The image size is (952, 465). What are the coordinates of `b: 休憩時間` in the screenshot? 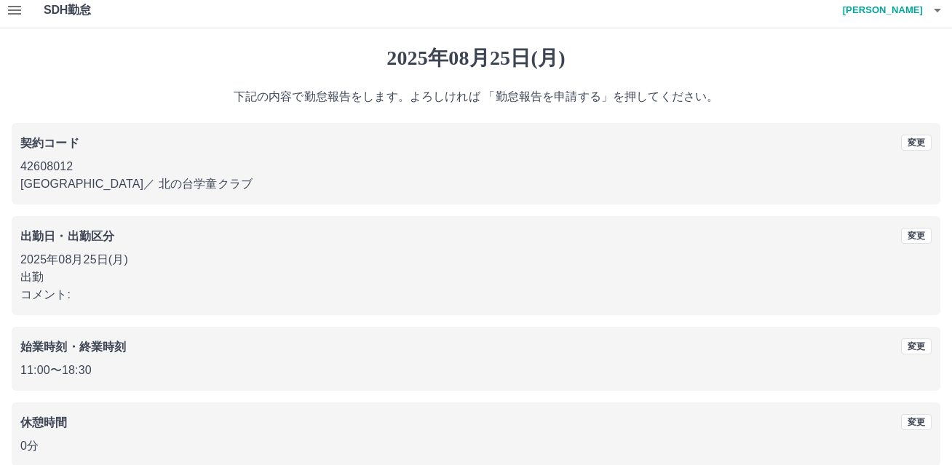 It's located at (44, 422).